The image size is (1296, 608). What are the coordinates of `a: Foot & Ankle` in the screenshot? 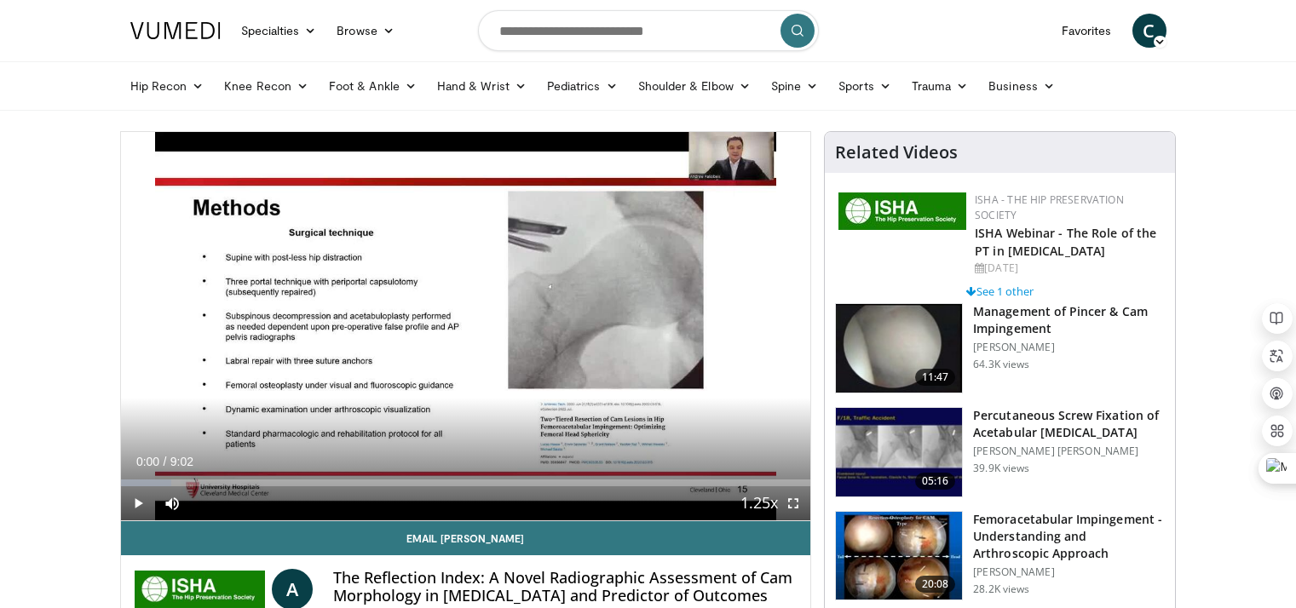 It's located at (372, 86).